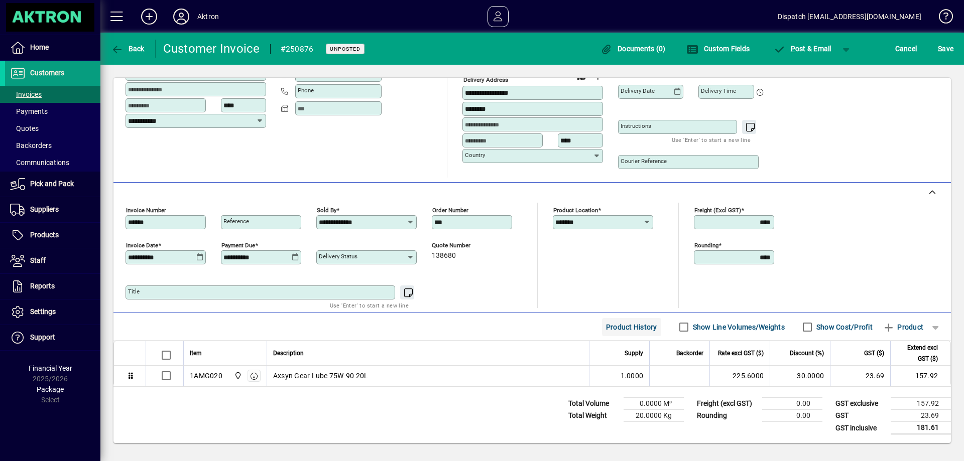  I want to click on span: Description, so click(288, 353).